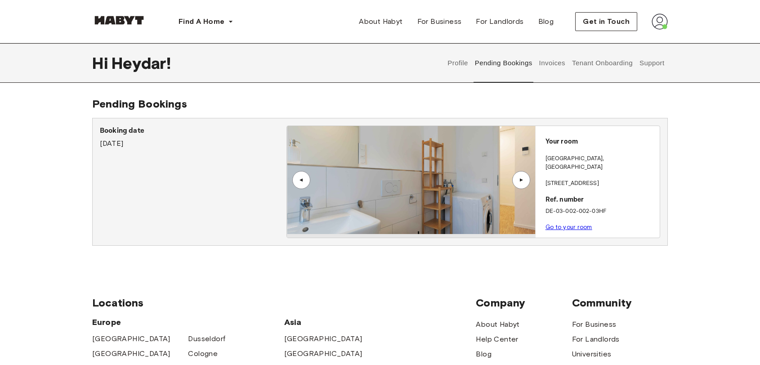  Describe the element at coordinates (332, 322) in the screenshot. I see `span: Asia` at that location.